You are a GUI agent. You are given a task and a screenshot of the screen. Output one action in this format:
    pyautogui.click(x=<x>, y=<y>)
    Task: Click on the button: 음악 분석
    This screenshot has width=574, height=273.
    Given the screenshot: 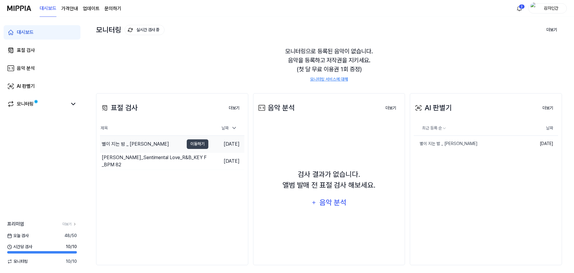 What is the action you would take?
    pyautogui.click(x=329, y=203)
    